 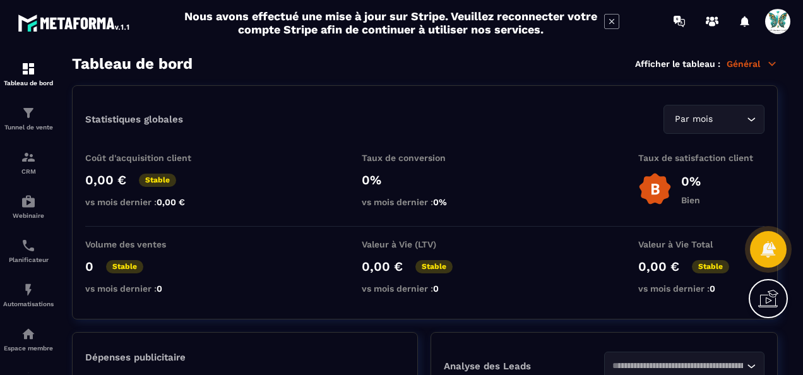 What do you see at coordinates (28, 246) in the screenshot?
I see `img: scheduler` at bounding box center [28, 246].